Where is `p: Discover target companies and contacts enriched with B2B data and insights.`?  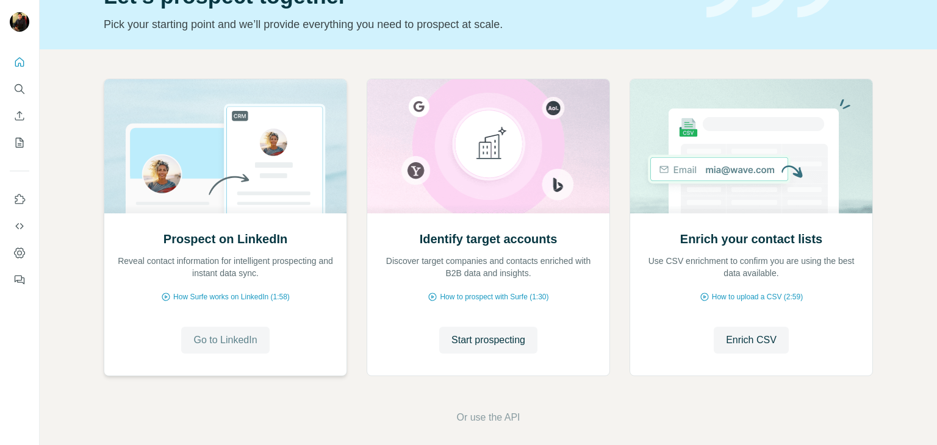
p: Discover target companies and contacts enriched with B2B data and insights. is located at coordinates (488, 267).